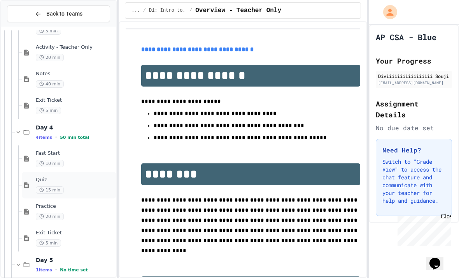 Image resolution: width=459 pixels, height=278 pixels. Describe the element at coordinates (414, 150) in the screenshot. I see `h3: Need Help?` at that location.